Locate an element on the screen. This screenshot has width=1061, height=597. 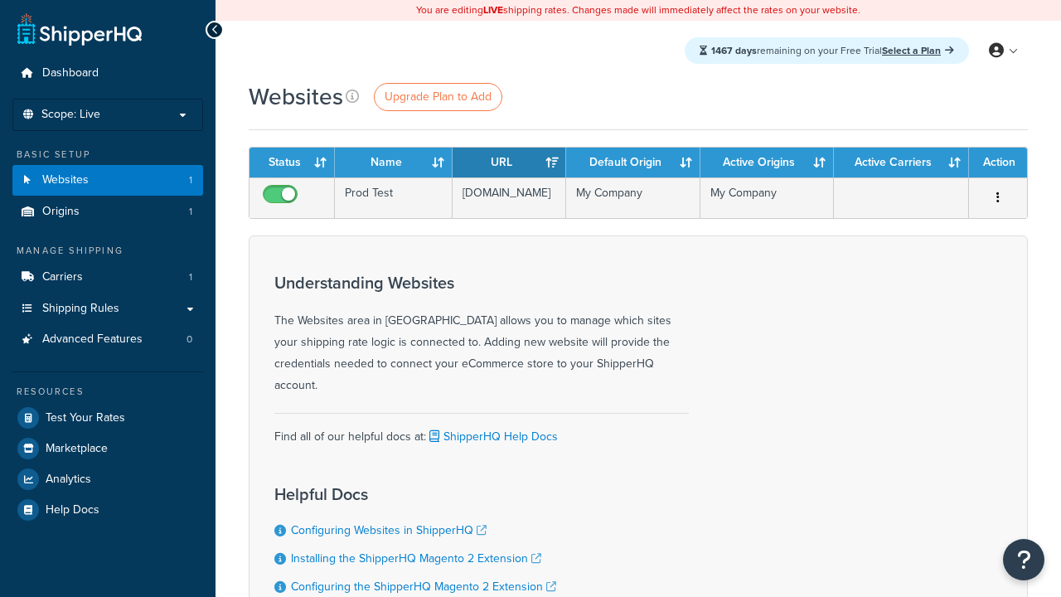
div: remaining on your Free Trial is located at coordinates (827, 51).